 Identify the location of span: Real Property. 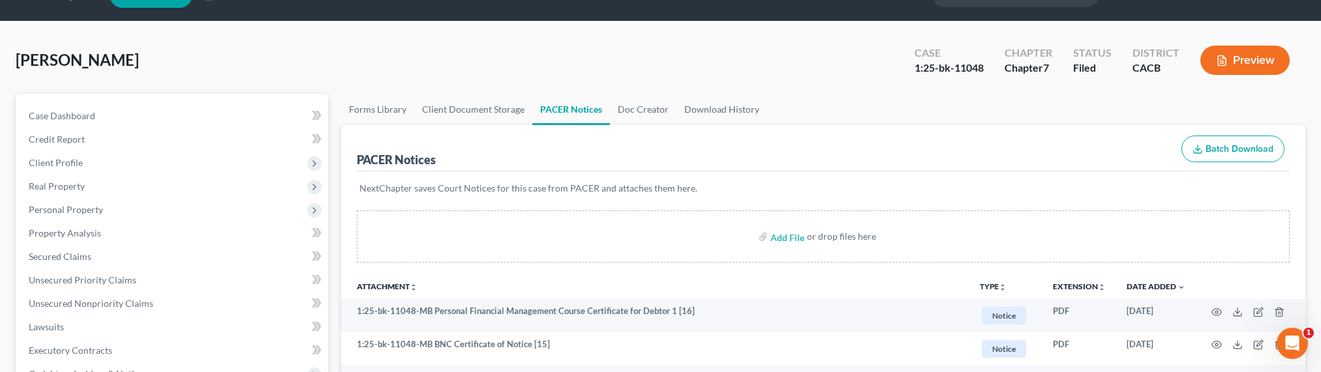
(57, 186).